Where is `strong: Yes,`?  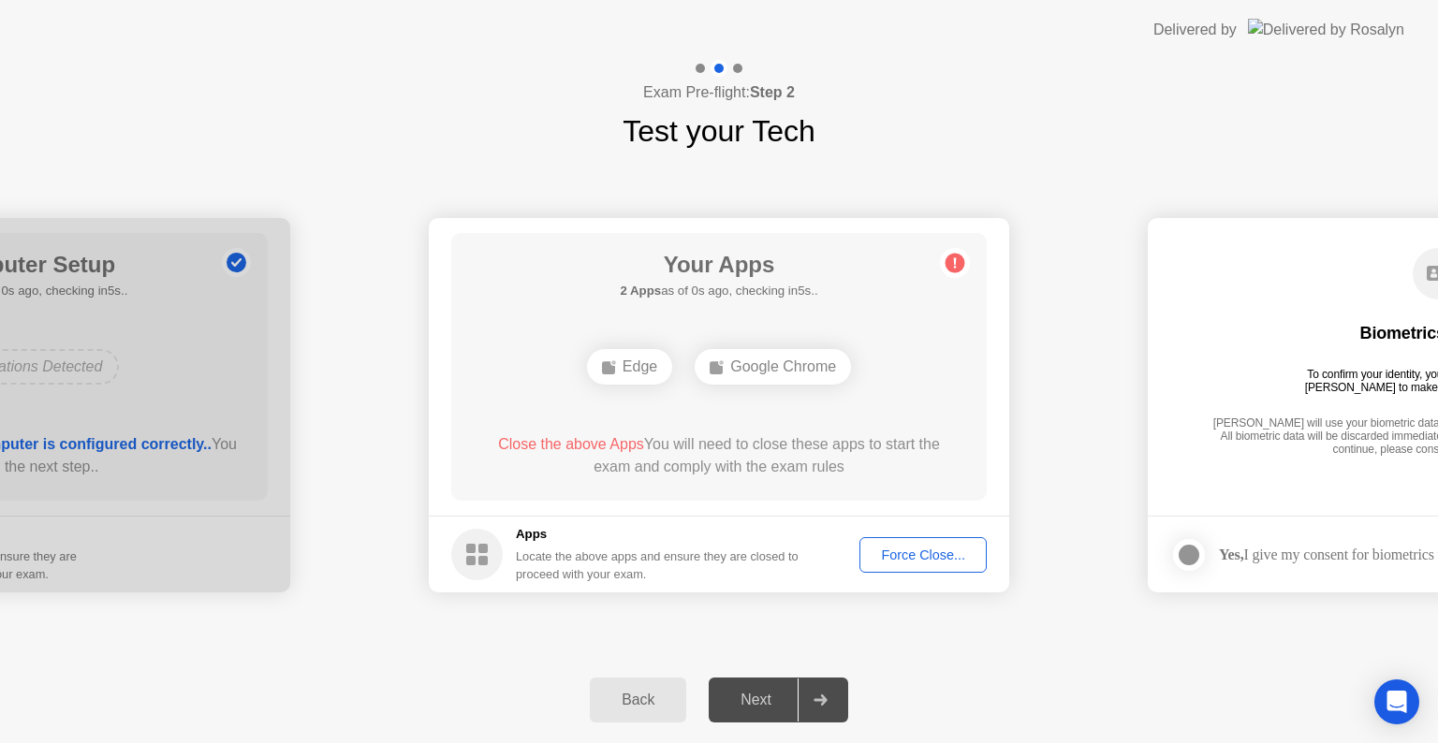 strong: Yes, is located at coordinates (1231, 554).